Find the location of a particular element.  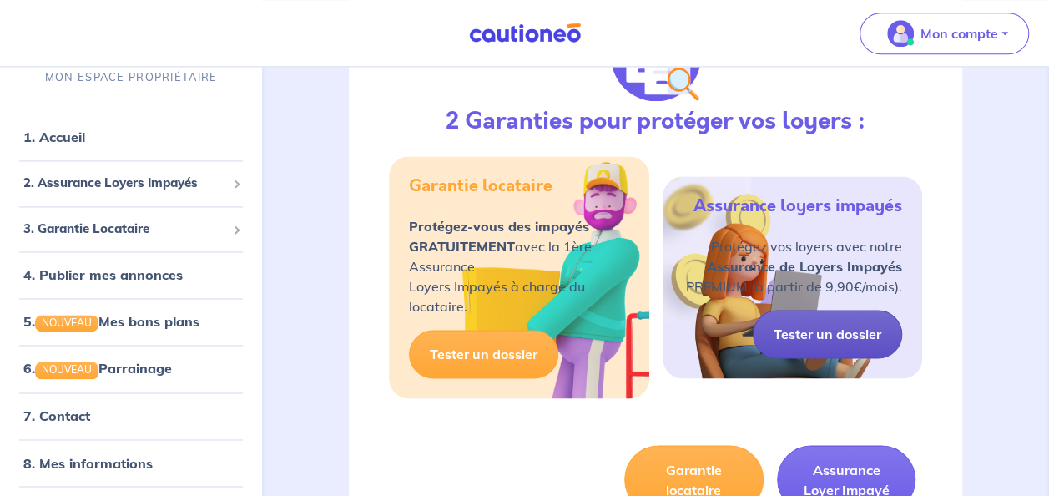

a: 7. Contact is located at coordinates (57, 415).